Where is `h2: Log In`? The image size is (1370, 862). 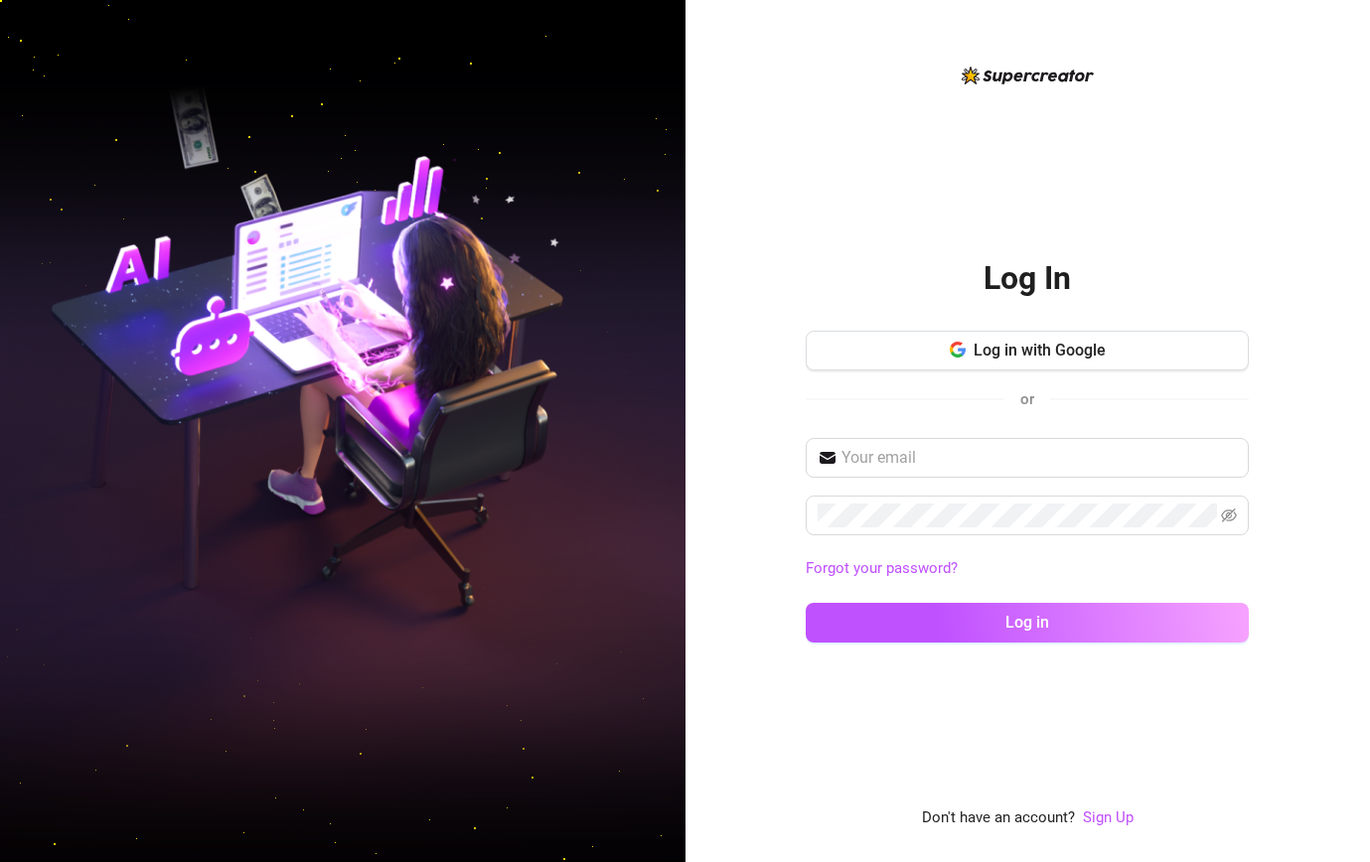
h2: Log In is located at coordinates (1027, 278).